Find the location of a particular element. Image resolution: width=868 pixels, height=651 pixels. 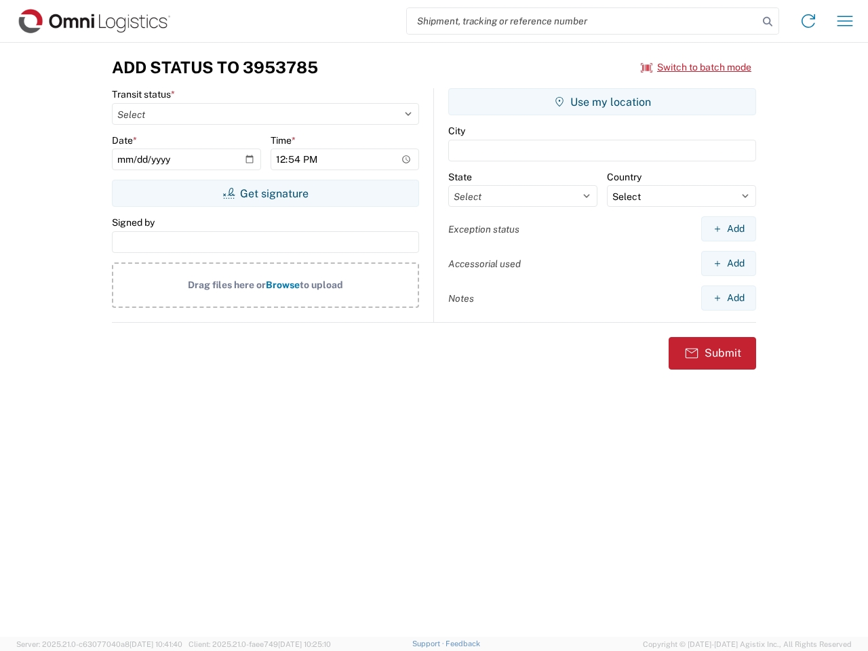

button: Submit is located at coordinates (712, 353).